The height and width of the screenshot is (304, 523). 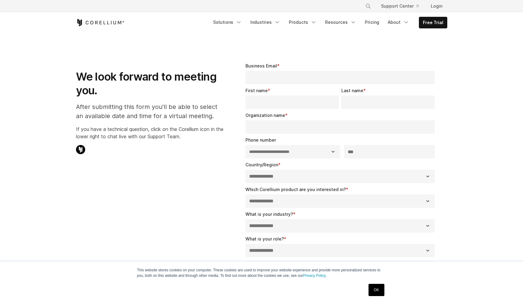 I want to click on a: About, so click(x=398, y=22).